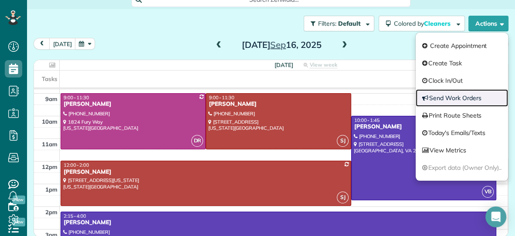 This screenshot has height=236, width=515. Describe the element at coordinates (350, 24) in the screenshot. I see `span: Default` at that location.